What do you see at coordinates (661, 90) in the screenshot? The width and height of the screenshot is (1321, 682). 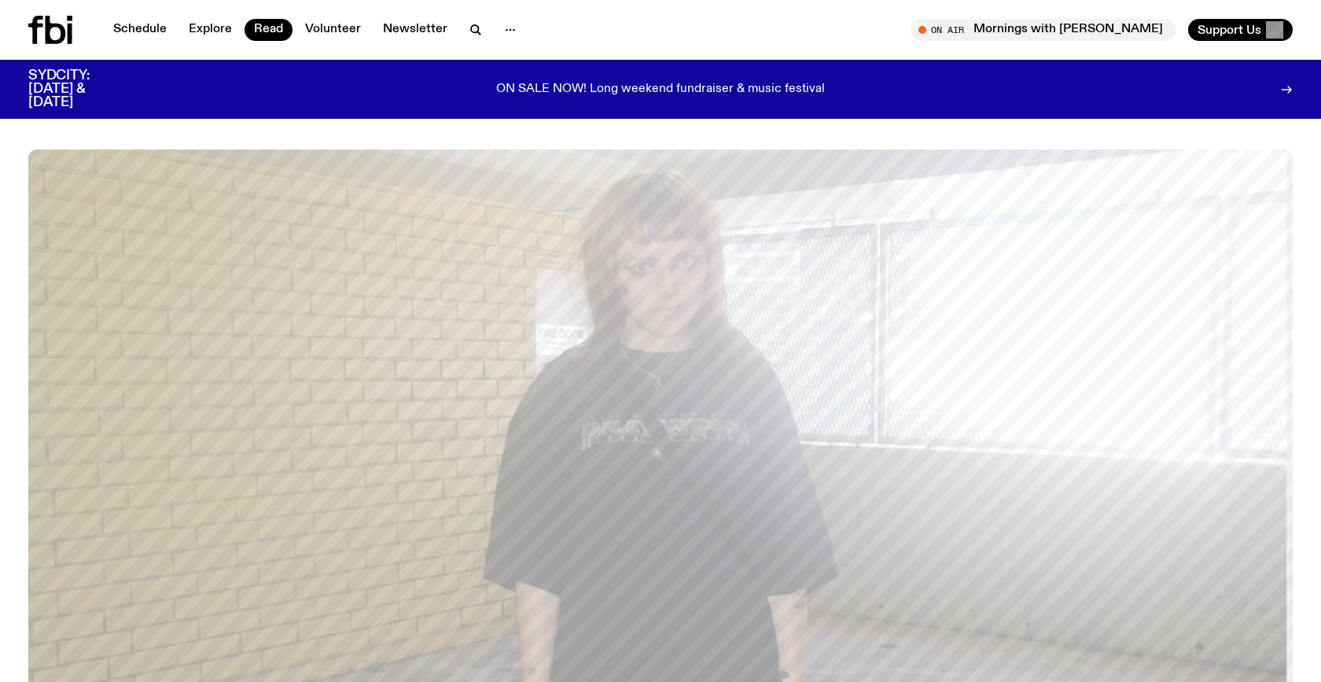 I see `p: ON SALE NOW! Long weekend fundraiser & music festival` at bounding box center [661, 90].